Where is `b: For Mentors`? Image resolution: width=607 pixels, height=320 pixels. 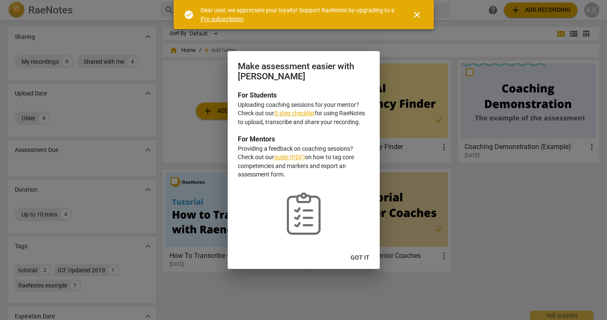 b: For Mentors is located at coordinates (256, 139).